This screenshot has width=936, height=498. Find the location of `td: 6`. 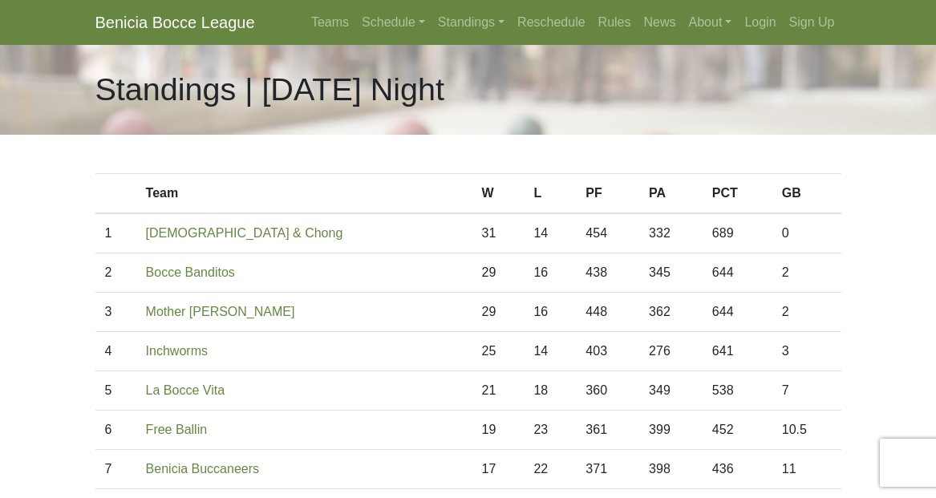

td: 6 is located at coordinates (116, 430).